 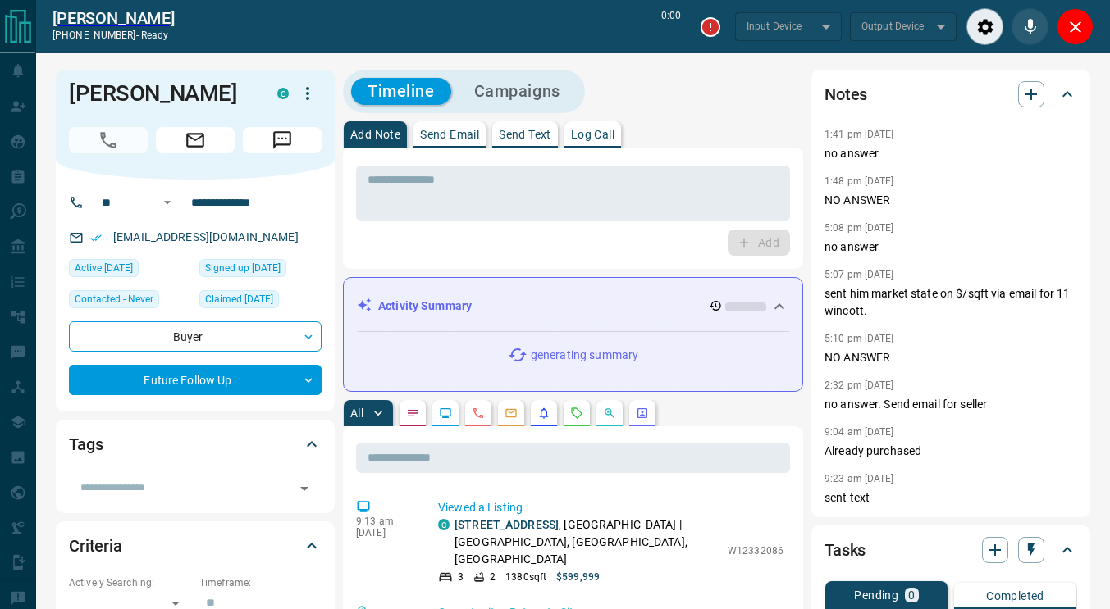 What do you see at coordinates (95, 546) in the screenshot?
I see `h2: Criteria` at bounding box center [95, 546].